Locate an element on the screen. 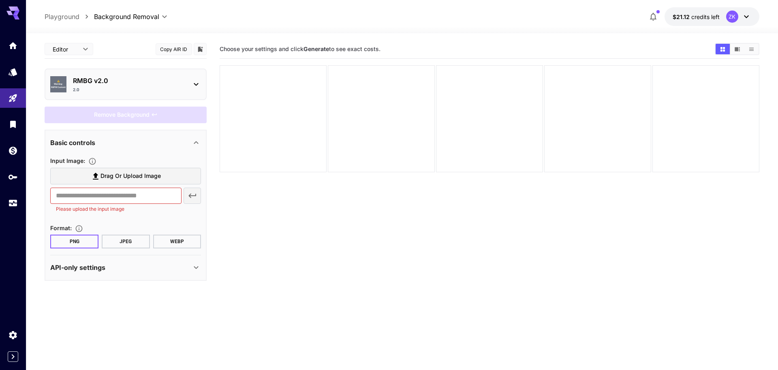 Image resolution: width=778 pixels, height=370 pixels. span: Warning: is located at coordinates (58, 84).